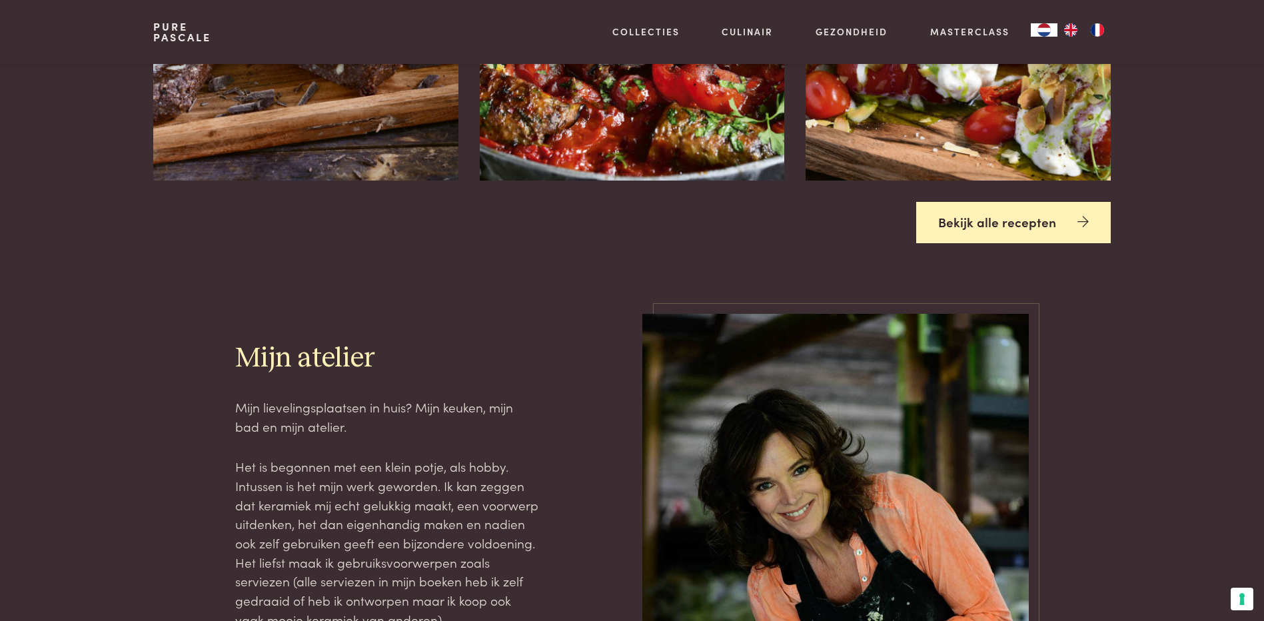 The width and height of the screenshot is (1264, 621). Describe the element at coordinates (1014, 223) in the screenshot. I see `a: Bekijk alle recepten` at that location.